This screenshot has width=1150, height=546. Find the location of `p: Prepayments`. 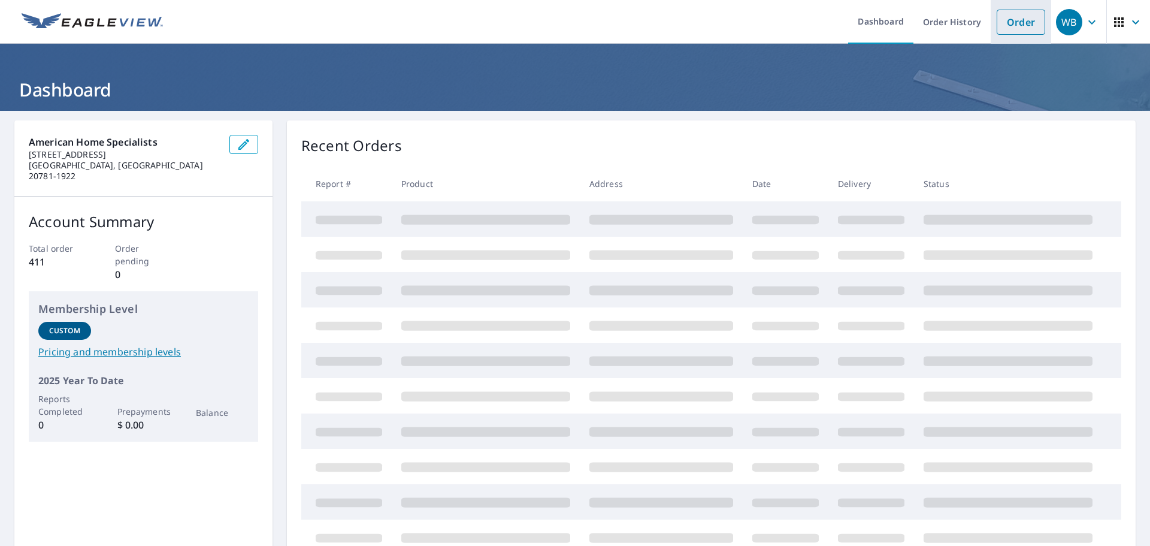

p: Prepayments is located at coordinates (144, 411).